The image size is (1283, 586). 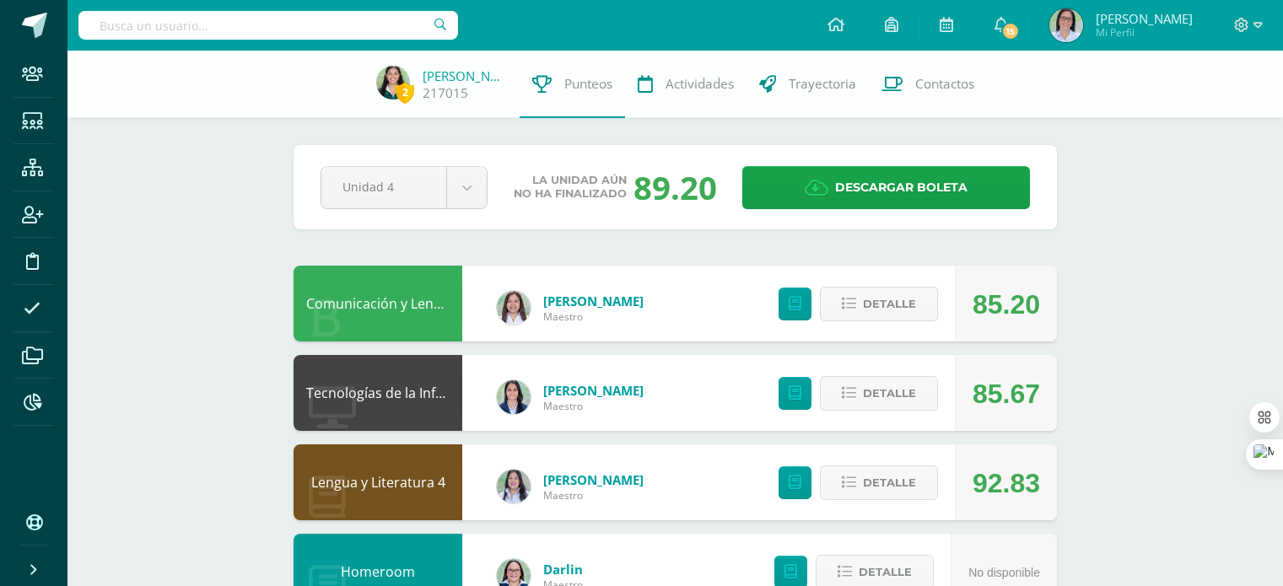 I want to click on a: Trayectoria, so click(x=807, y=84).